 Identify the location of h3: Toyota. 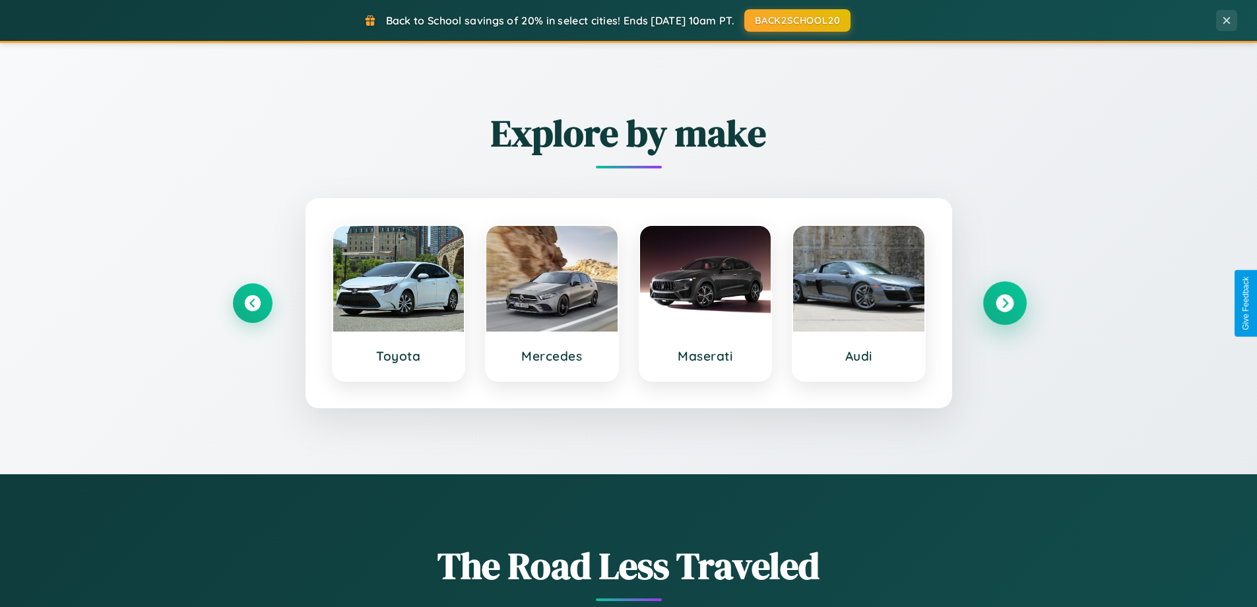
(399, 356).